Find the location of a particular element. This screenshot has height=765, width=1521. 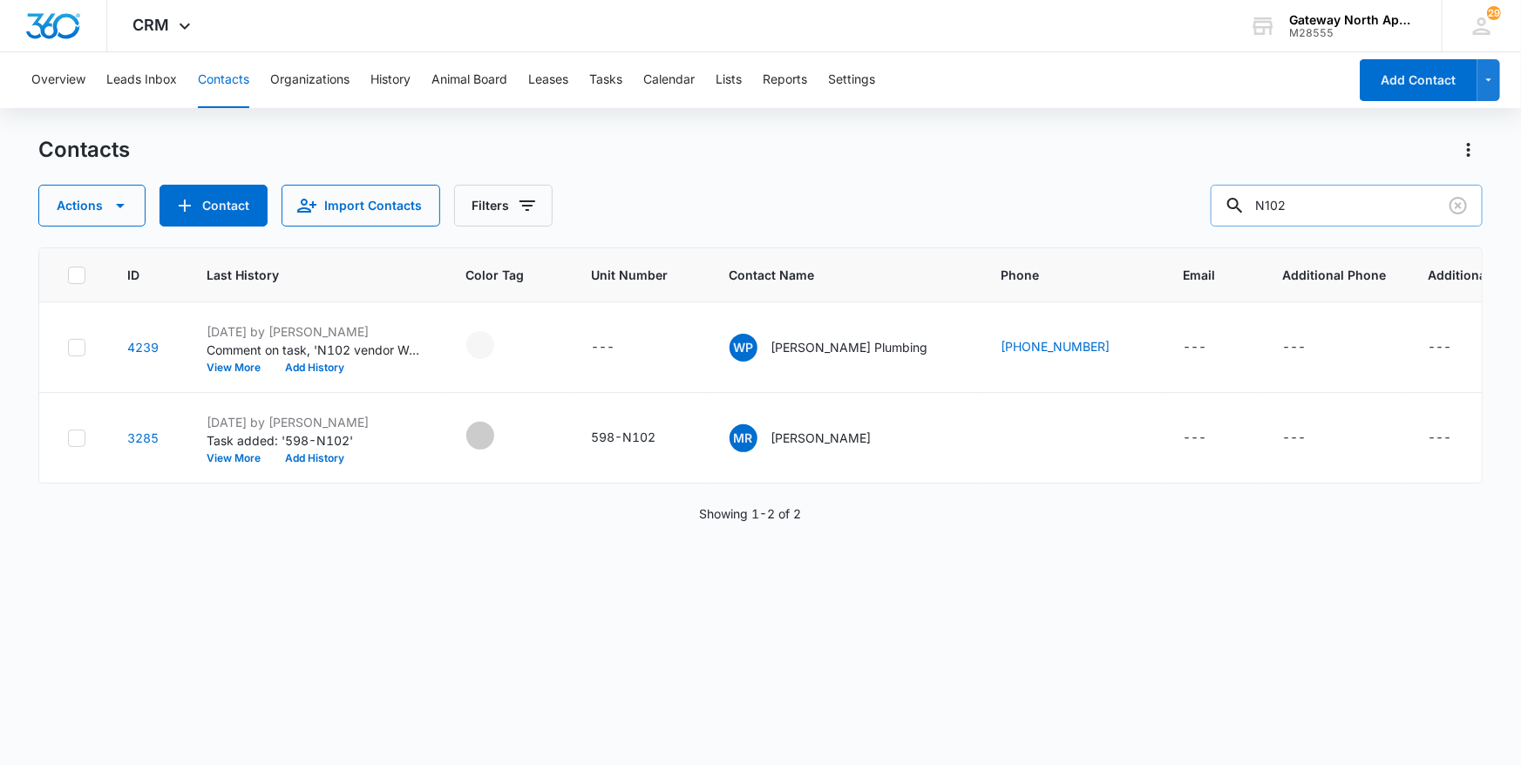

span: 29 is located at coordinates (1494, 13).